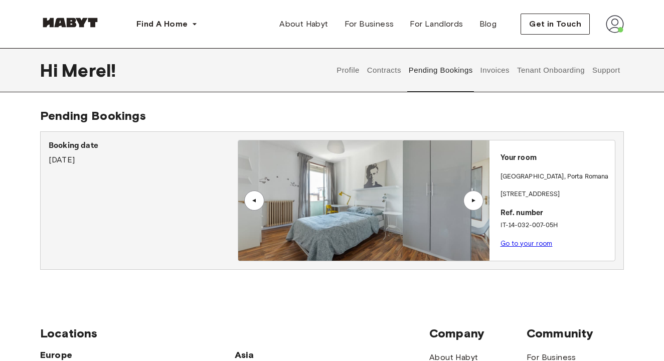  I want to click on button: Support, so click(606, 70).